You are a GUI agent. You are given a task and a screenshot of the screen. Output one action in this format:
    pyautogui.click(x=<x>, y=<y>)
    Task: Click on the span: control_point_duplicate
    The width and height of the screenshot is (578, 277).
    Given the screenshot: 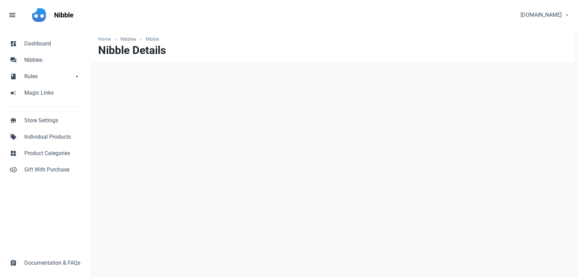 What is the action you would take?
    pyautogui.click(x=13, y=169)
    